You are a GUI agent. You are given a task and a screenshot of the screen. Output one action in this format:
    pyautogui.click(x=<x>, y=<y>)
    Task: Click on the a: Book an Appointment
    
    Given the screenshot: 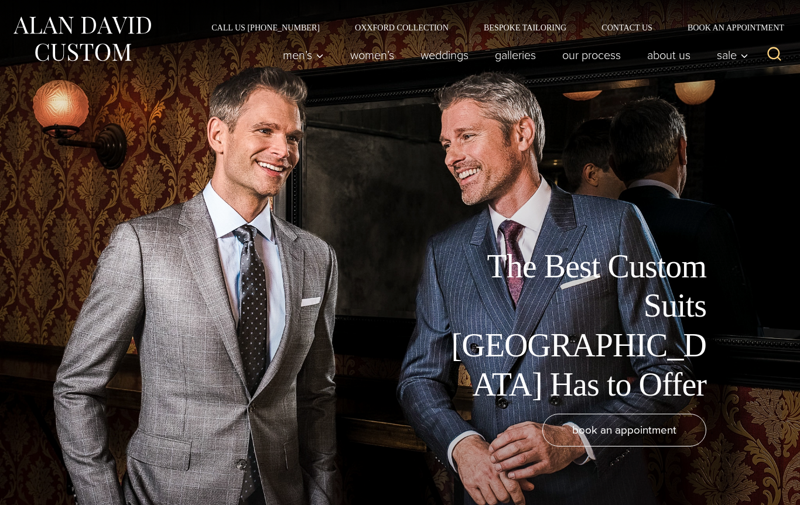 What is the action you would take?
    pyautogui.click(x=729, y=28)
    